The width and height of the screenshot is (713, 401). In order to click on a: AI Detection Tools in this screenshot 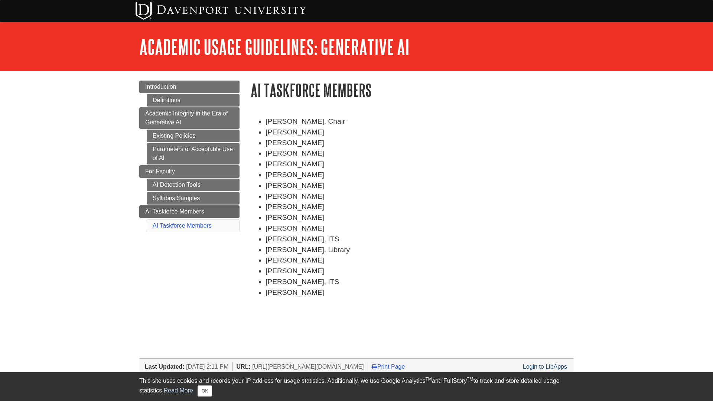, I will do `click(193, 185)`.